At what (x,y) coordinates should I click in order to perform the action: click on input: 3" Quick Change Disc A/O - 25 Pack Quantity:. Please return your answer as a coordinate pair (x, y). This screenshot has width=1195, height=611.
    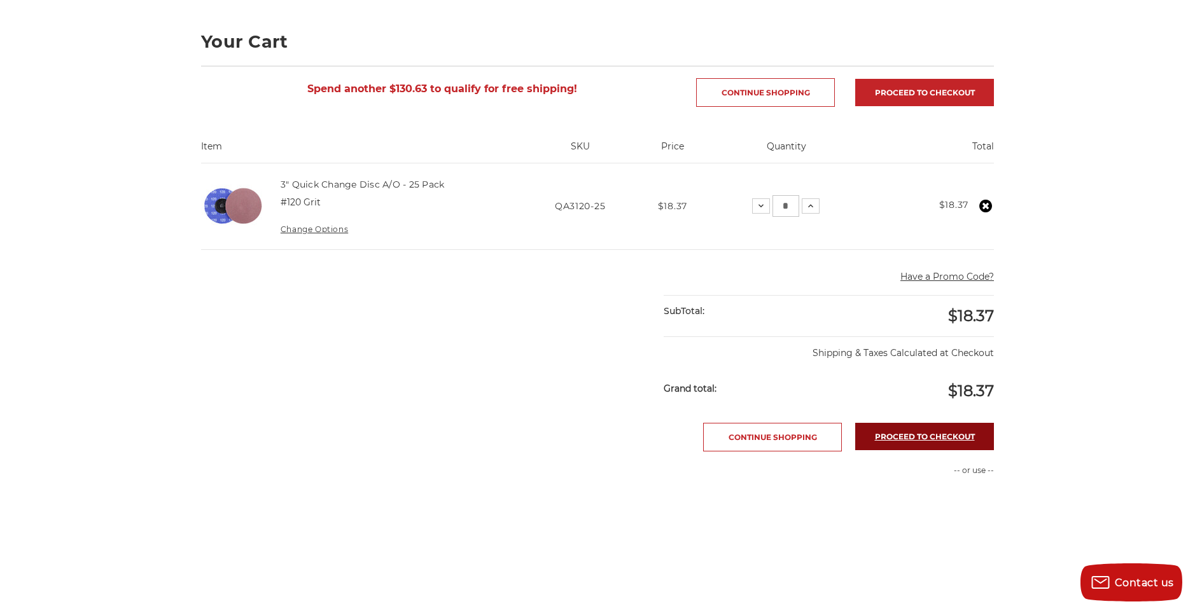
    Looking at the image, I should click on (786, 206).